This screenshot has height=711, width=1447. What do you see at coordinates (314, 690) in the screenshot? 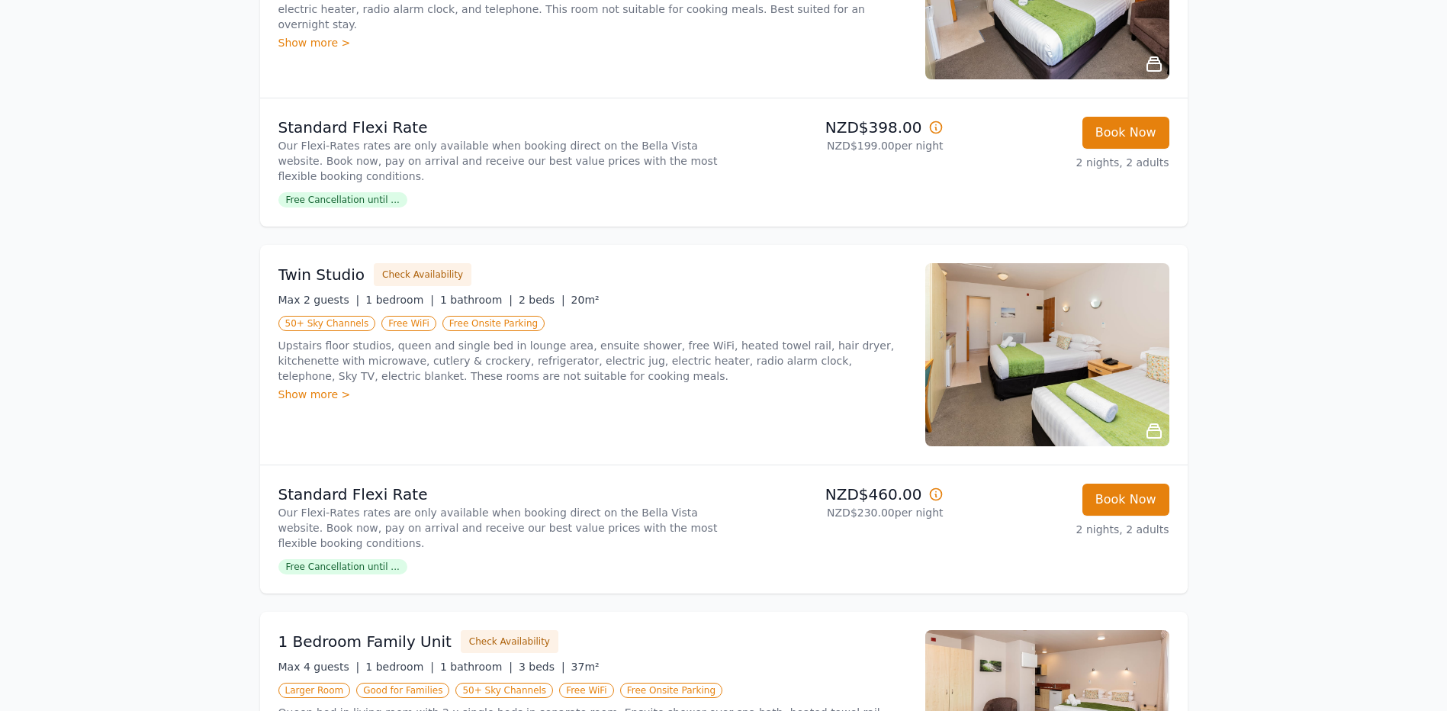
I see `span: Larger Room` at bounding box center [314, 690].